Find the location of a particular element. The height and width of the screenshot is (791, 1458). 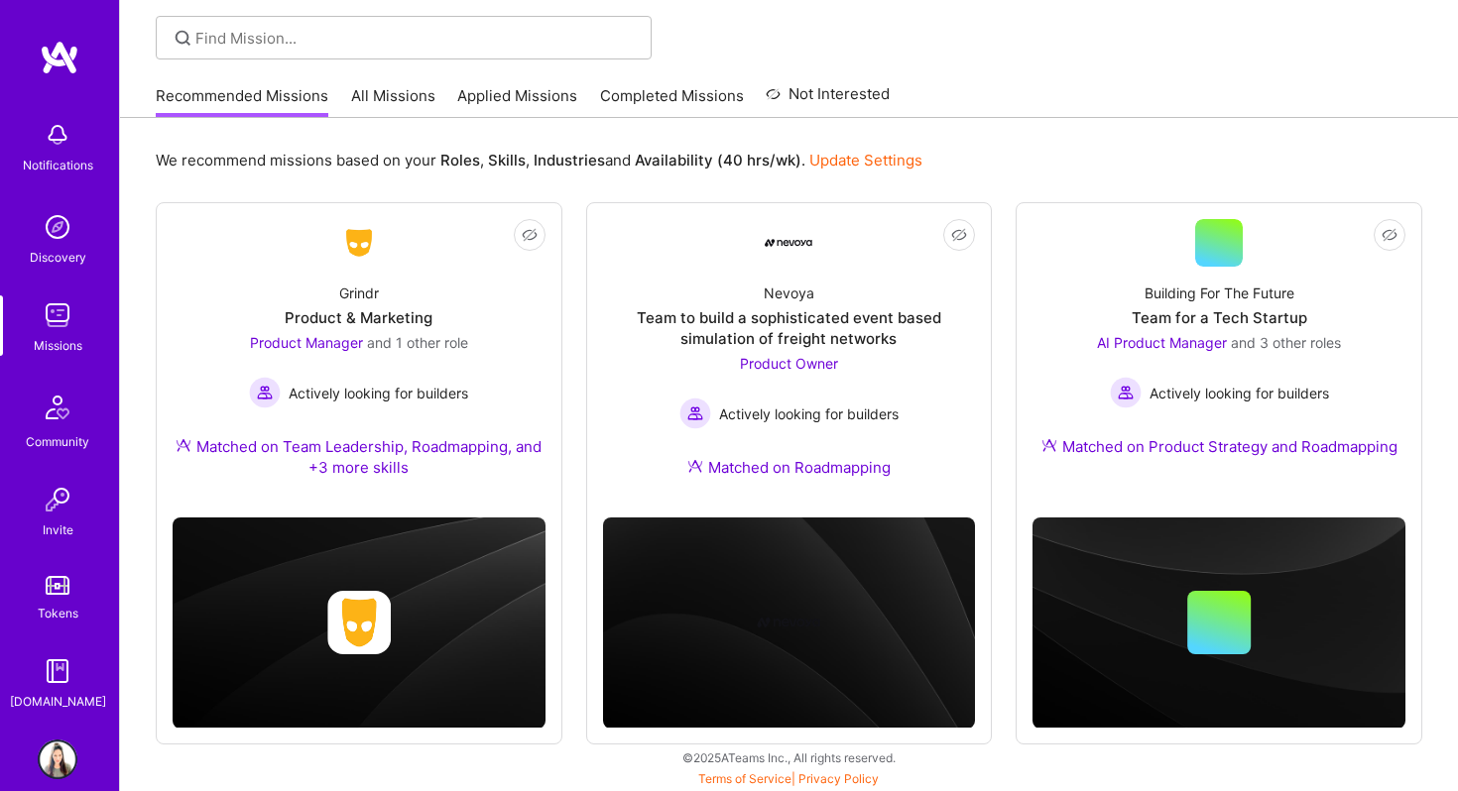

p: We recommend missions based on your , , and . is located at coordinates (539, 160).